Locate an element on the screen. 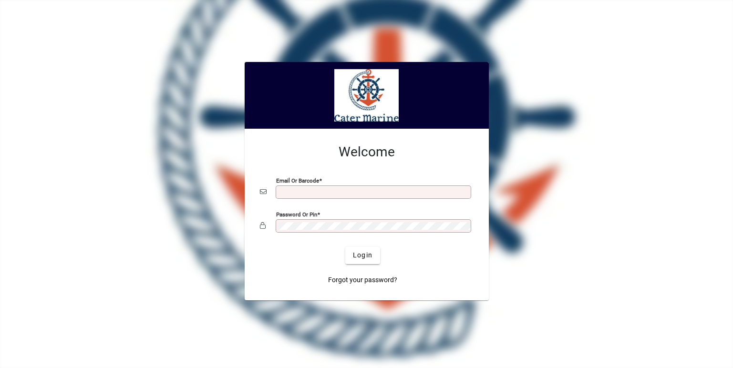  span: Forgot your password? is located at coordinates (363, 280).